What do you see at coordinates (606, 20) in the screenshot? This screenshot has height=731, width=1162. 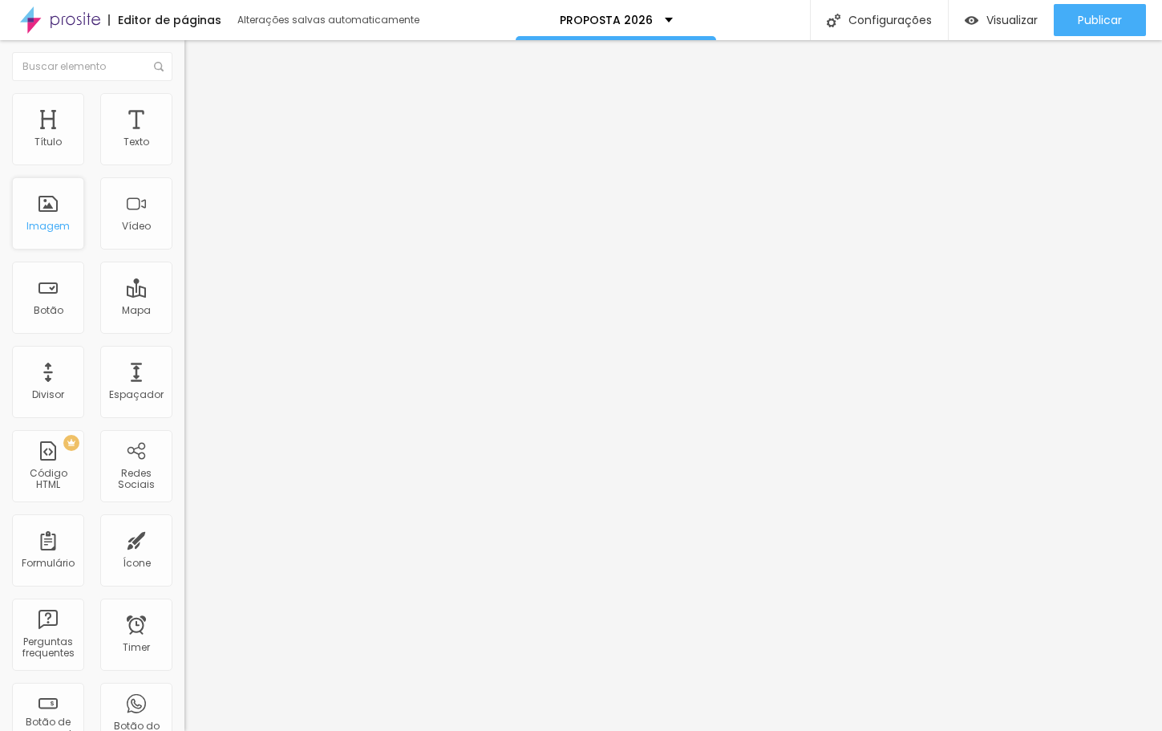 I see `p: PROPOSTA 2026` at bounding box center [606, 20].